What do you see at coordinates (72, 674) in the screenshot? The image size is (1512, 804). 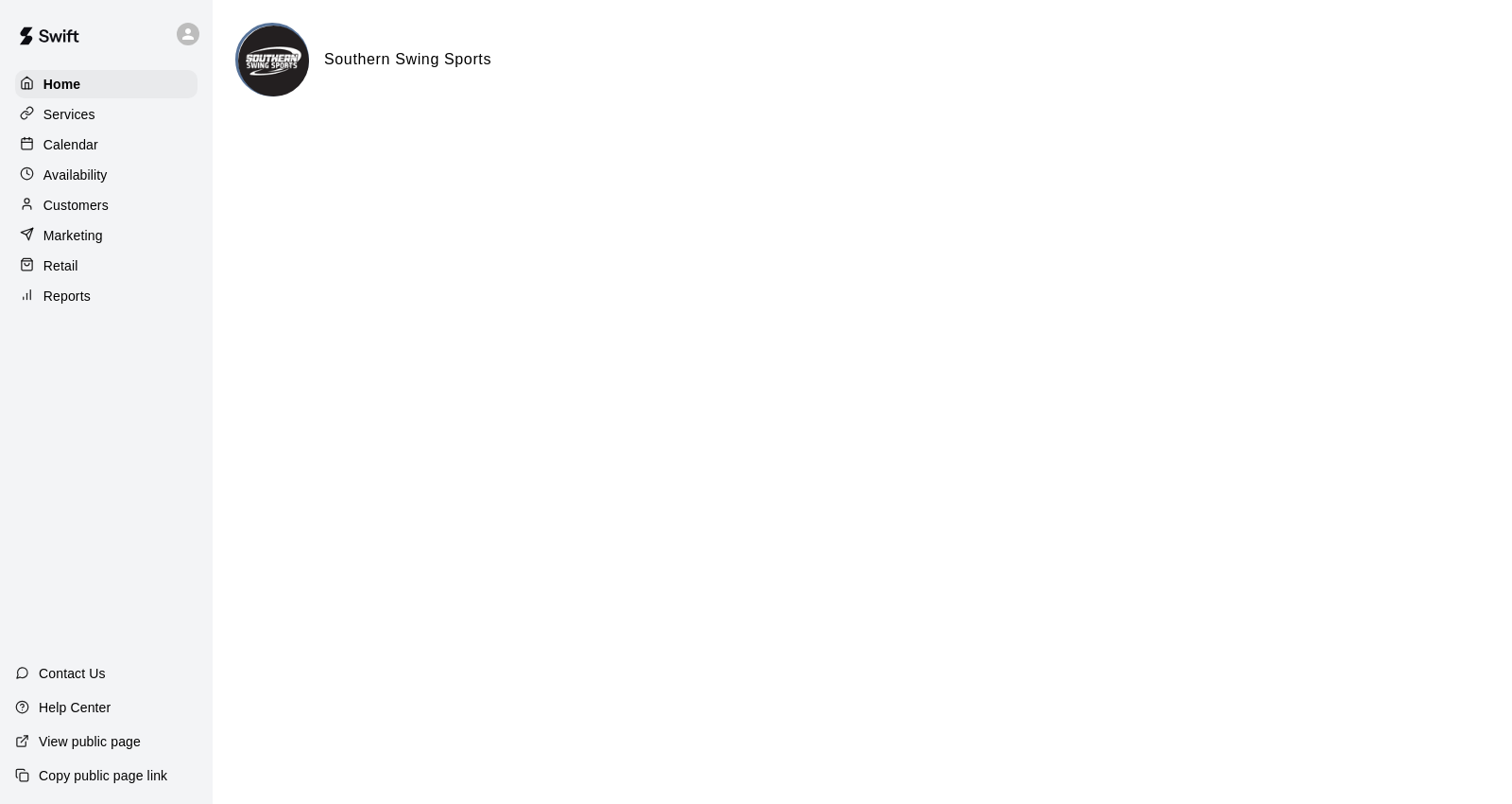 I see `p: Contact Us` at bounding box center [72, 674].